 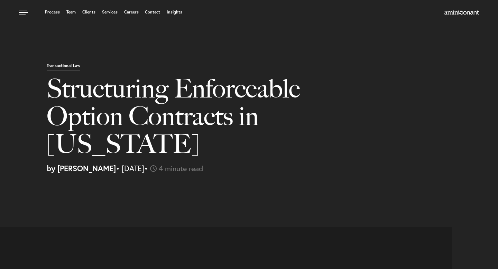 What do you see at coordinates (52, 12) in the screenshot?
I see `a: Process` at bounding box center [52, 12].